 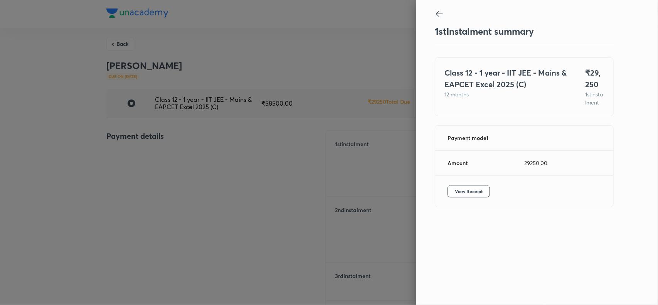 I want to click on p: 1 st instalment, so click(x=595, y=98).